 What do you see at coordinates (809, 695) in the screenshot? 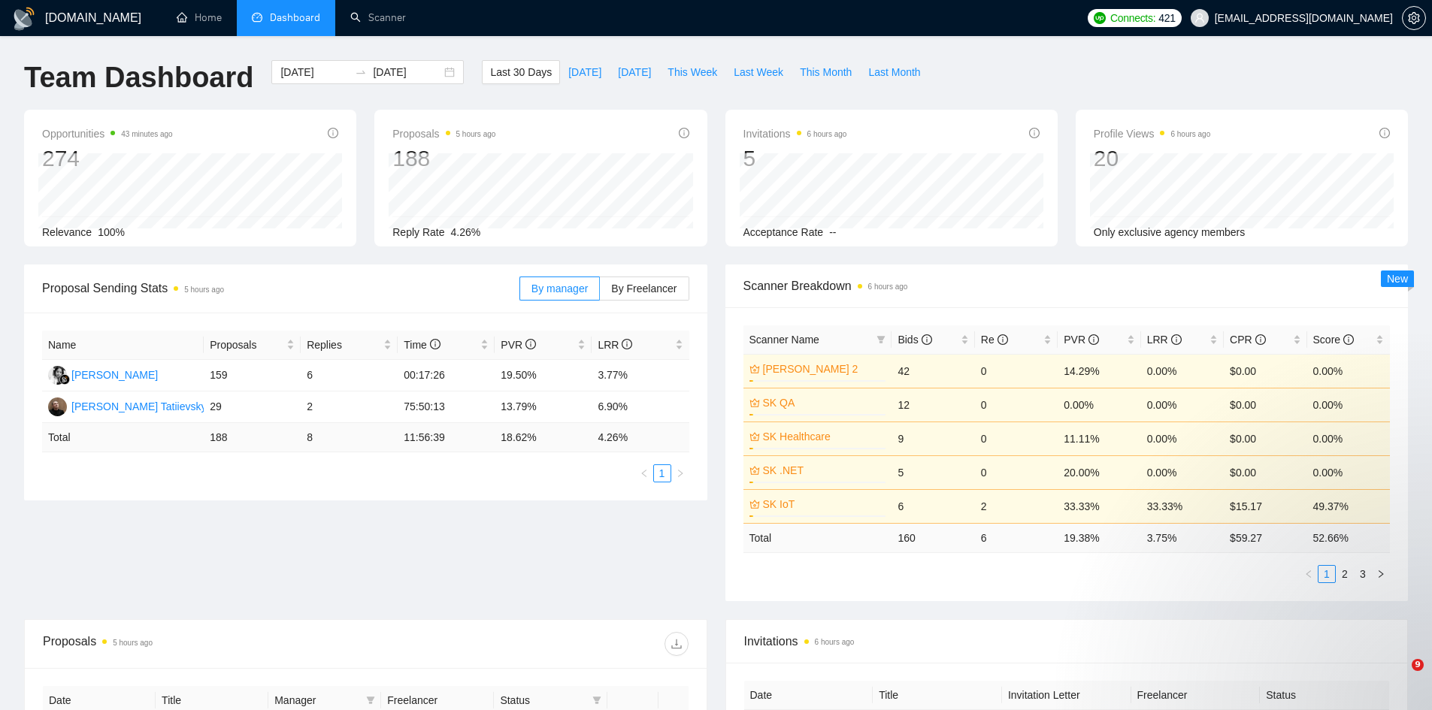
I see `th: Date` at bounding box center [809, 695].